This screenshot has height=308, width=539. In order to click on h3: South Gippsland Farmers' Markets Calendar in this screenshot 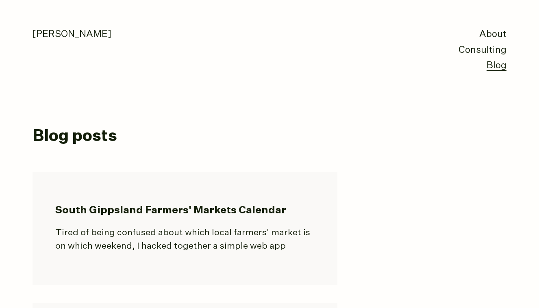, I will do `click(185, 211)`.